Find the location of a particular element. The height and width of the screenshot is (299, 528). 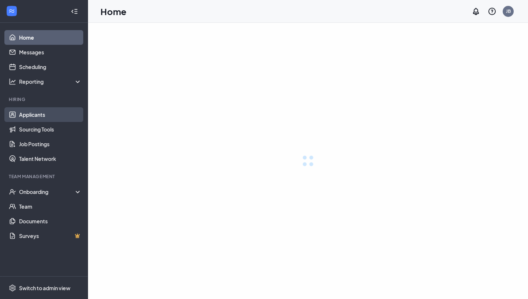

div: Onboarding is located at coordinates (47, 191).